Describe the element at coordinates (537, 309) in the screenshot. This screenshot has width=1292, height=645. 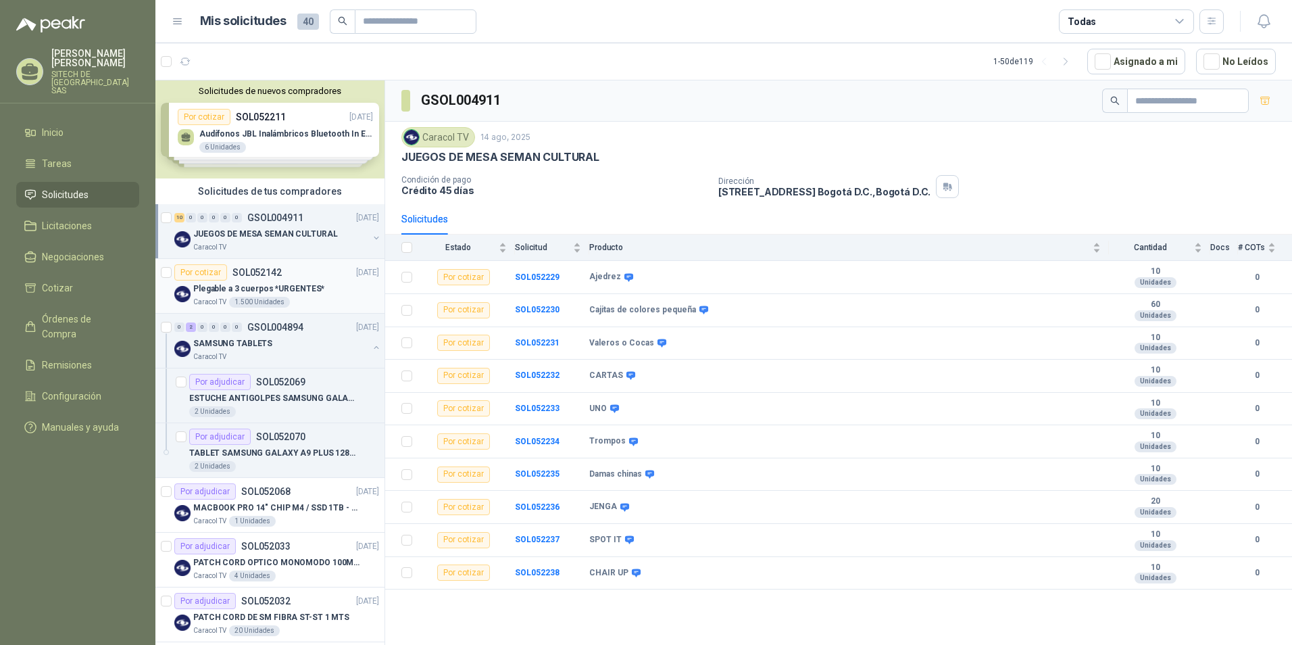
I see `b: SOL052230` at that location.